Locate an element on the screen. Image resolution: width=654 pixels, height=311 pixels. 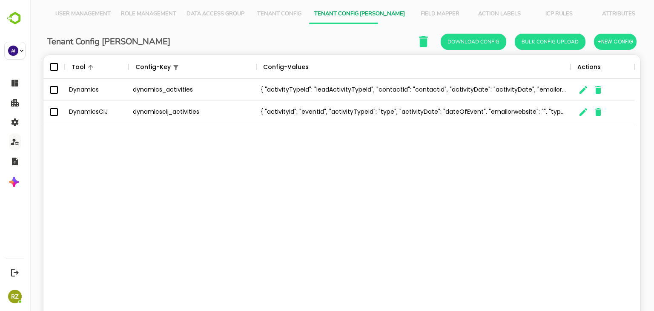
span: +New Config is located at coordinates (586, 42).